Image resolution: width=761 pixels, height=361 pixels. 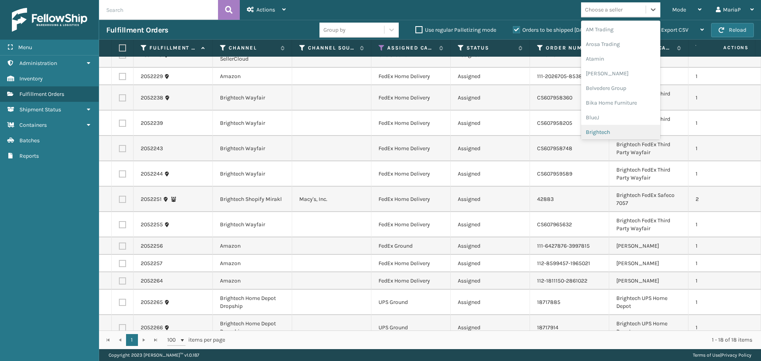 What do you see at coordinates (737, 355) in the screenshot?
I see `a: Privacy Policy` at bounding box center [737, 355].